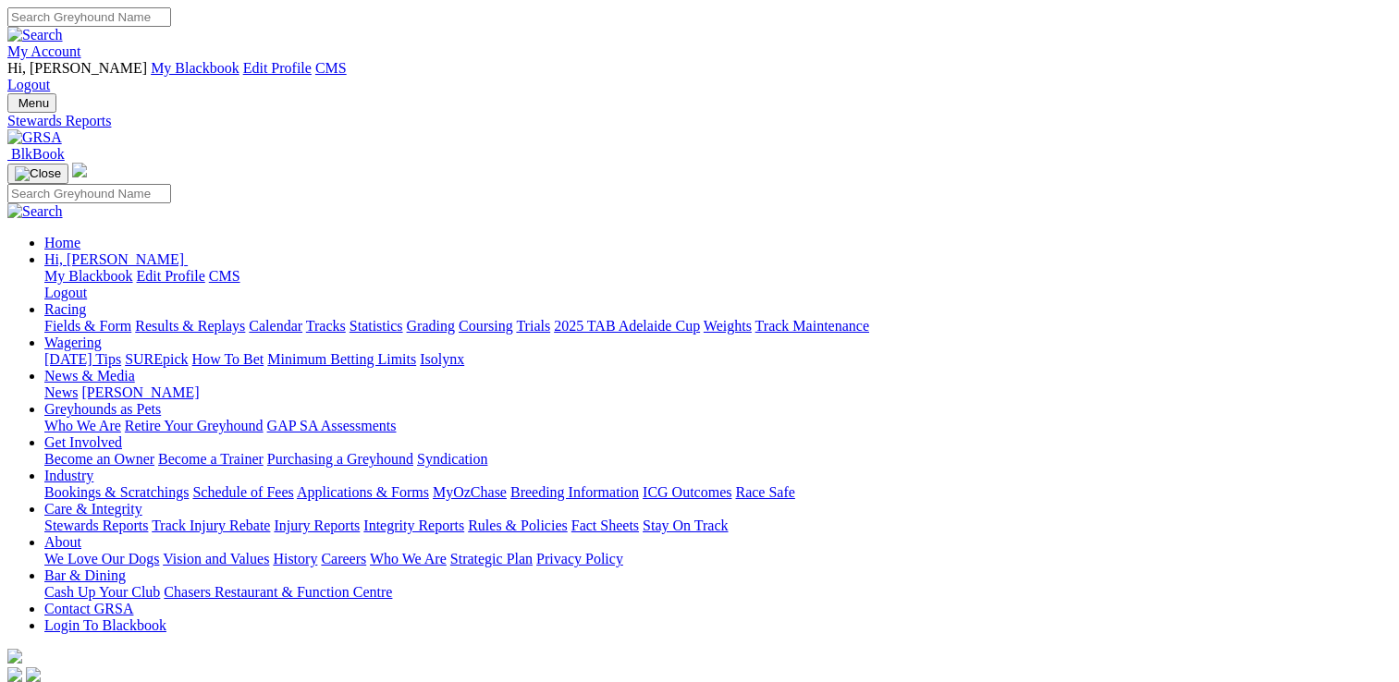 The width and height of the screenshot is (1399, 682). What do you see at coordinates (518, 525) in the screenshot?
I see `a: Rules & Policies` at bounding box center [518, 525].